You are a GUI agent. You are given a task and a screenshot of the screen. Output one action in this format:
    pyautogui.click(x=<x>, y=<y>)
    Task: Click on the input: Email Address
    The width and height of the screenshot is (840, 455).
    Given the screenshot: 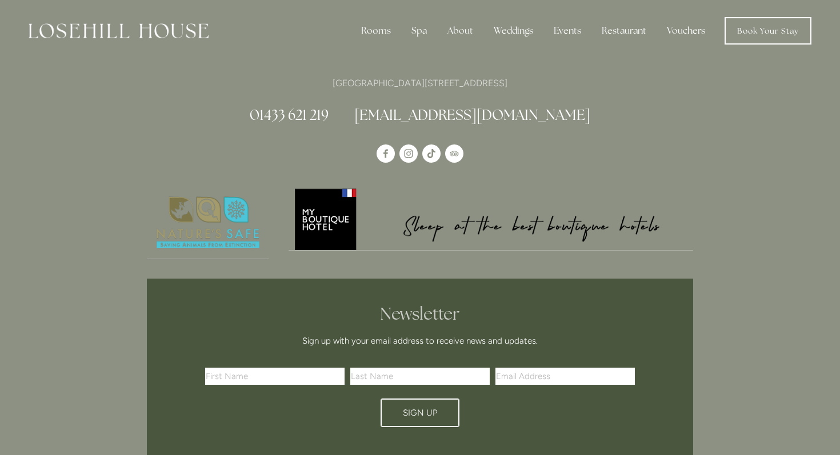 What is the action you would take?
    pyautogui.click(x=565, y=377)
    